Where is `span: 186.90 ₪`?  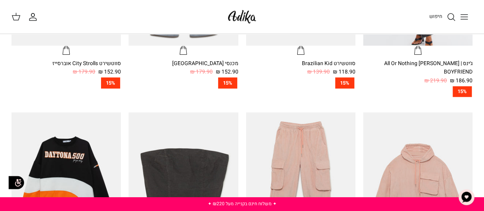 span: 186.90 ₪ is located at coordinates (461, 81).